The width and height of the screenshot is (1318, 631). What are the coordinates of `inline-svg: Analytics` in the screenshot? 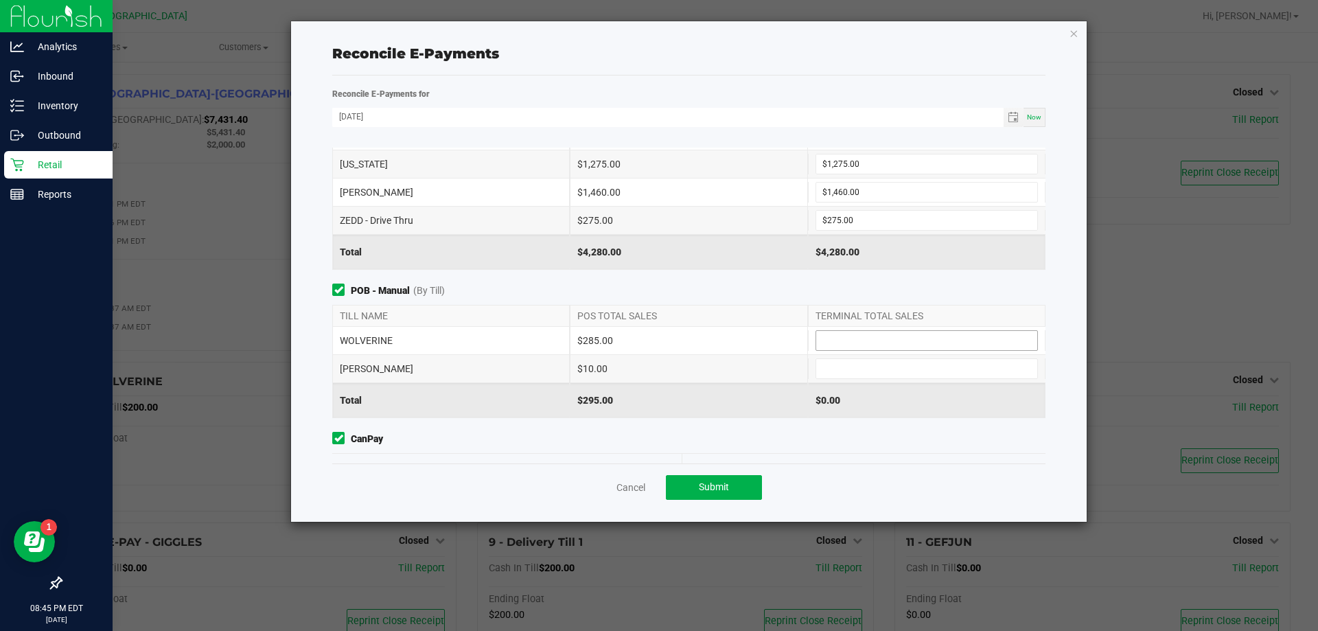 It's located at (17, 47).